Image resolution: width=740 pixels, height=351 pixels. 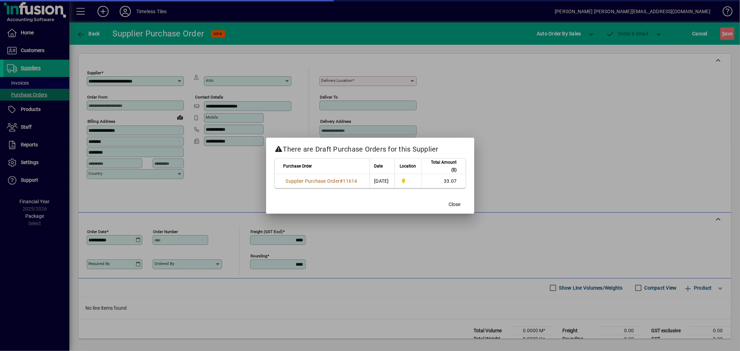 What do you see at coordinates (350, 181) in the screenshot?
I see `span: 11614` at bounding box center [350, 181].